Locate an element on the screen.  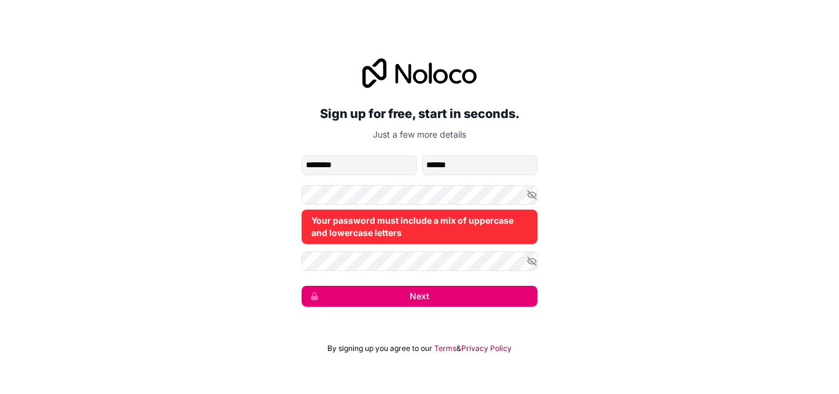
a: Terms is located at coordinates (445, 348).